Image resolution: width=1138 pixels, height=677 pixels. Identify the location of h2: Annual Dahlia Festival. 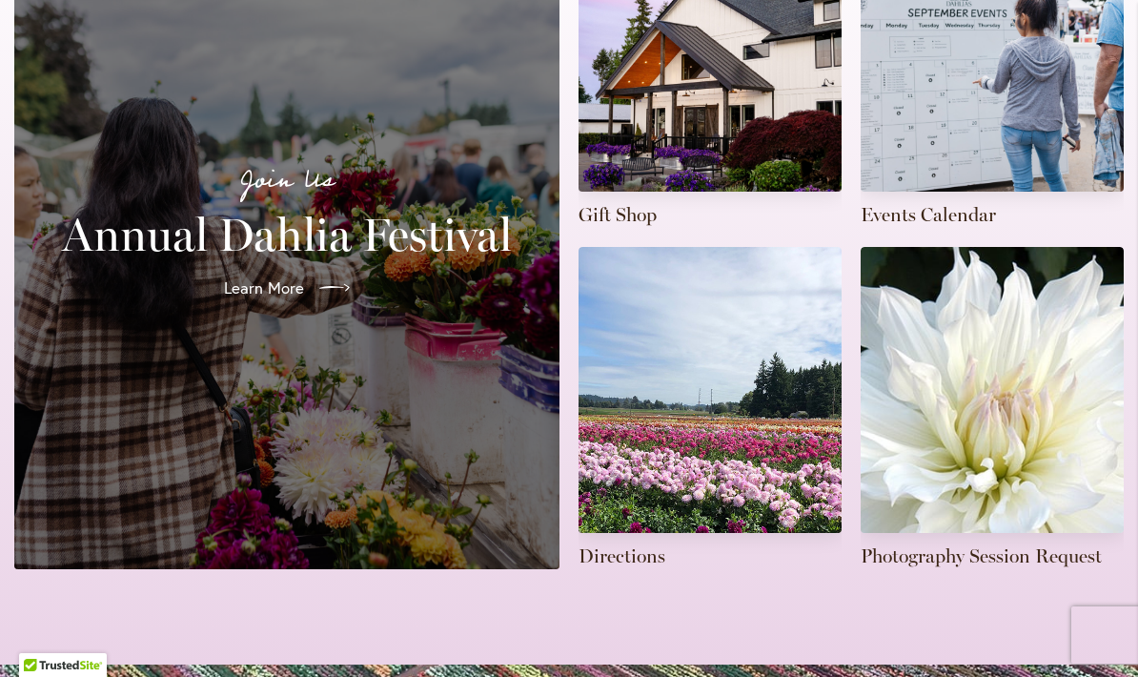
(287, 235).